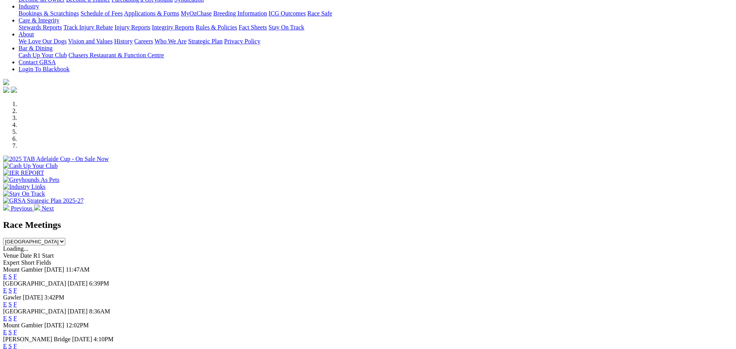  Describe the element at coordinates (376, 55) in the screenshot. I see `div: Bar & Dining` at that location.